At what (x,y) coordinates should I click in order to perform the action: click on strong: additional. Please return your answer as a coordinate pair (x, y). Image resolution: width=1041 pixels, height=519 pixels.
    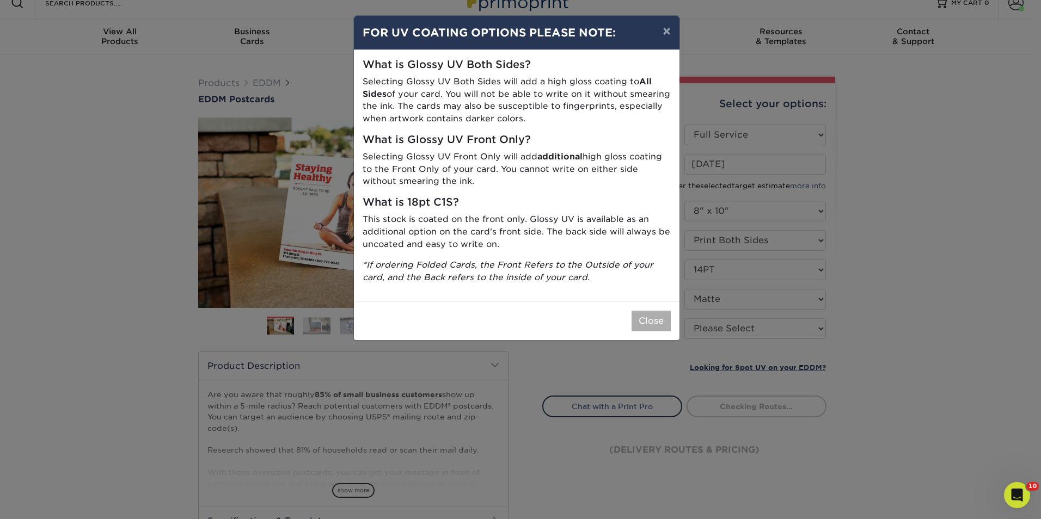
    Looking at the image, I should click on (560, 156).